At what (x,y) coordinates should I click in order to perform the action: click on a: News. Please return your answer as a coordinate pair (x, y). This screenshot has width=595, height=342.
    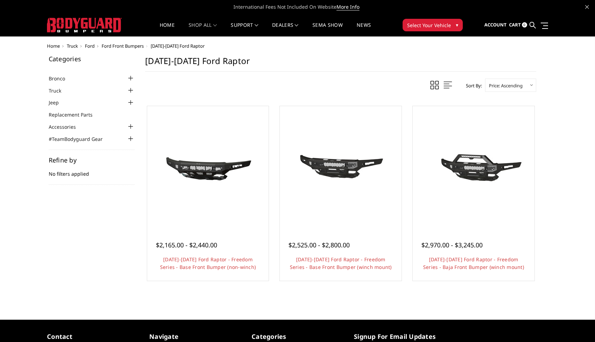
    Looking at the image, I should click on (364, 29).